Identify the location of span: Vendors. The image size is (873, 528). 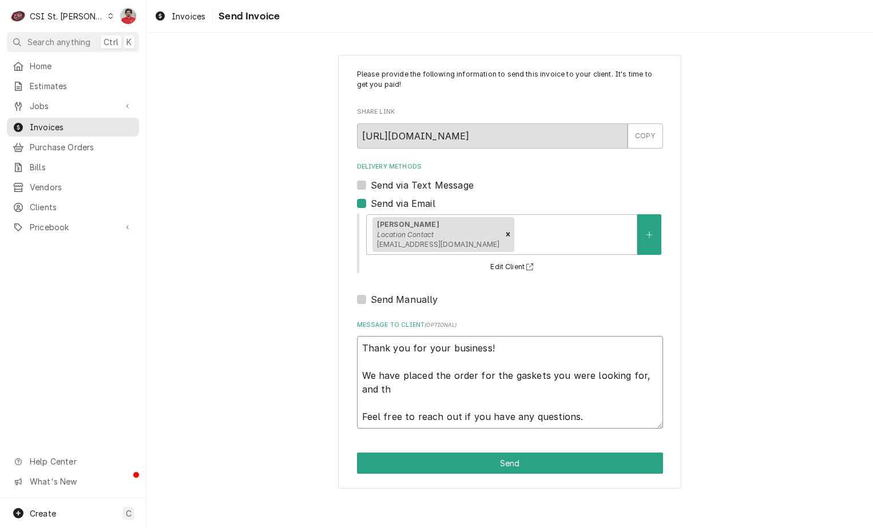
(81, 187).